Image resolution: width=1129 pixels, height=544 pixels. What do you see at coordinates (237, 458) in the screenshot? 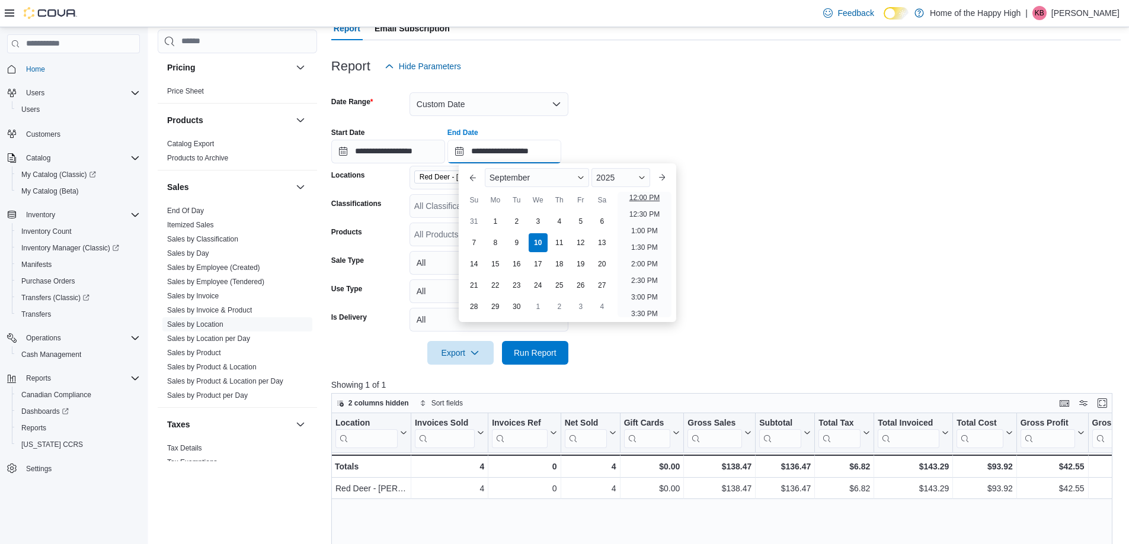
I see `div: Taxes` at bounding box center [237, 458].